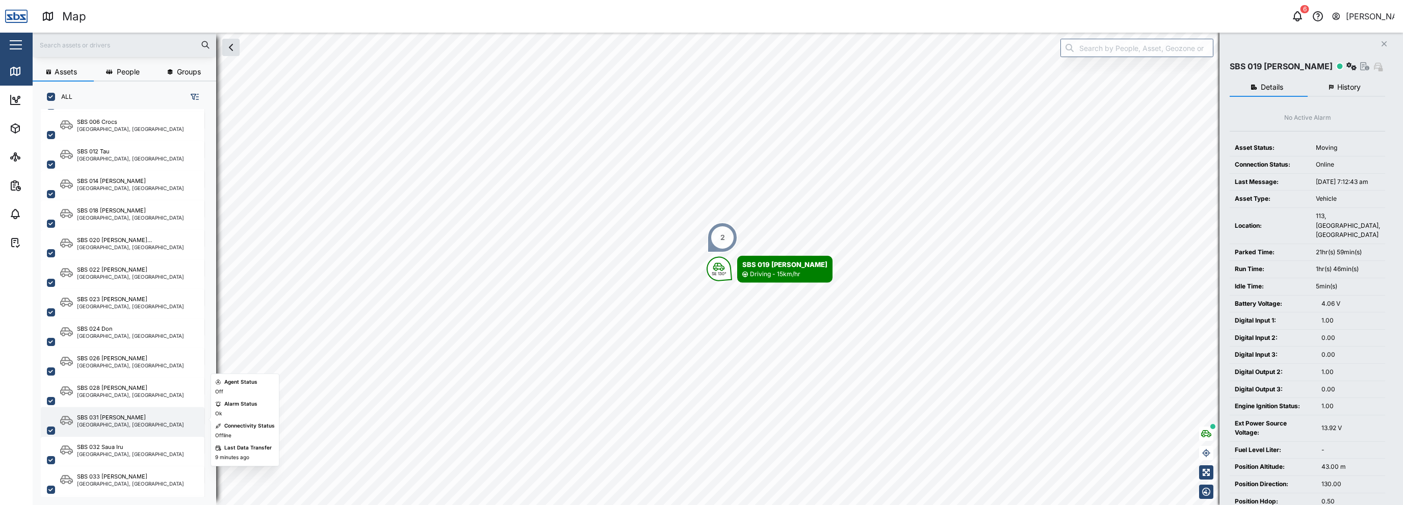  Describe the element at coordinates (1270, 226) in the screenshot. I see `div: Location:` at that location.